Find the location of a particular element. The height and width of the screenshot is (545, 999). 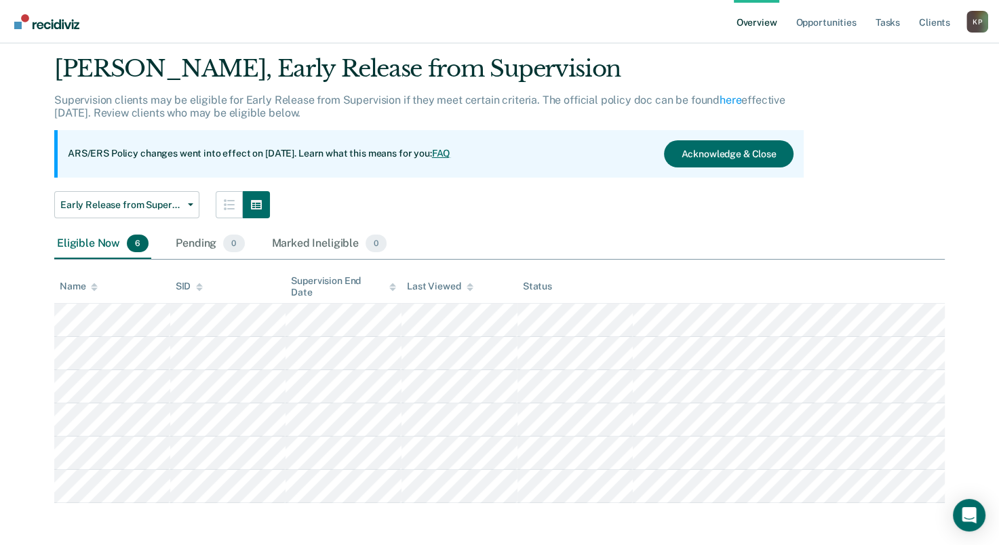

a: here is located at coordinates (730, 100).